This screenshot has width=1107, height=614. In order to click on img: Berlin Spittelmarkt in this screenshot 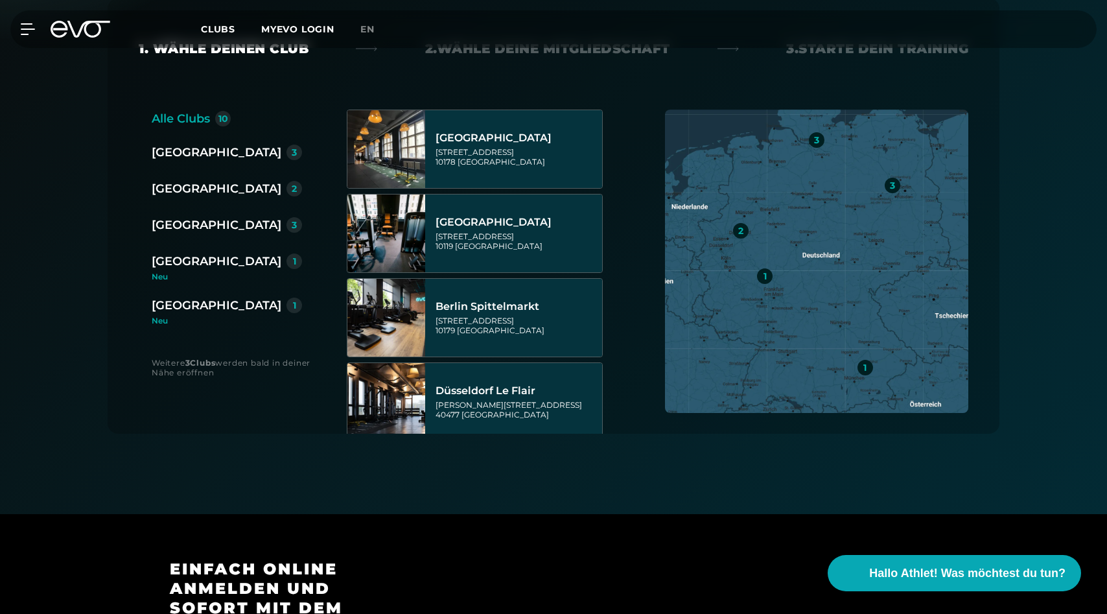, I will do `click(386, 317)`.